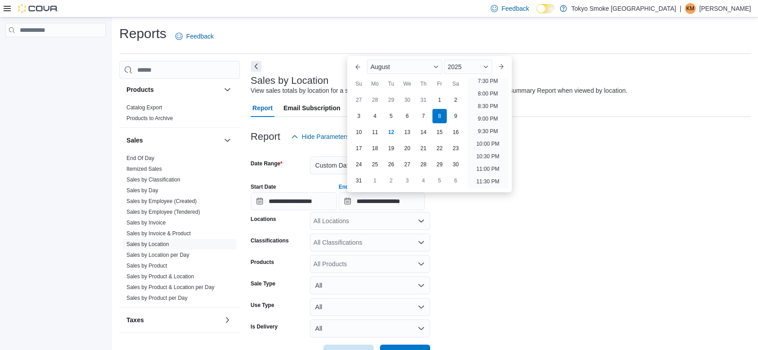 The height and width of the screenshot is (350, 758). I want to click on button: Hide Parameters, so click(320, 137).